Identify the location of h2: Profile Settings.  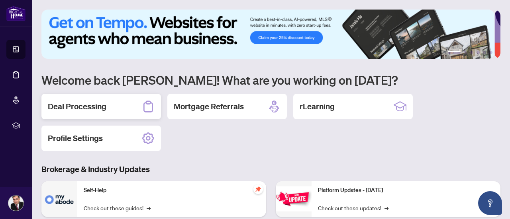
(75, 139).